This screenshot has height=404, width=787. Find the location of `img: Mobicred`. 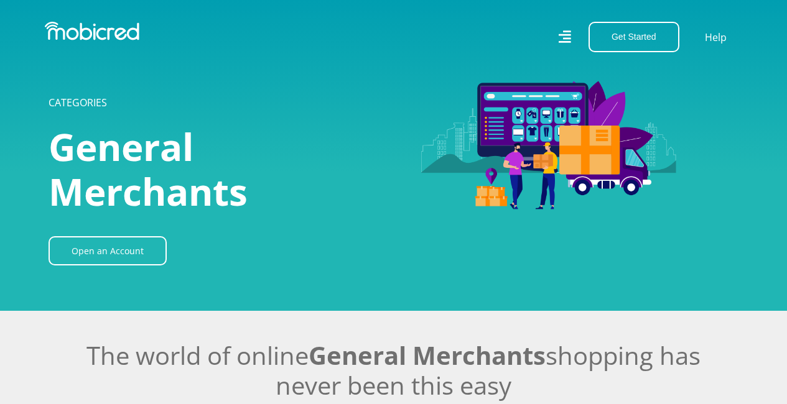

img: Mobicred is located at coordinates (92, 31).